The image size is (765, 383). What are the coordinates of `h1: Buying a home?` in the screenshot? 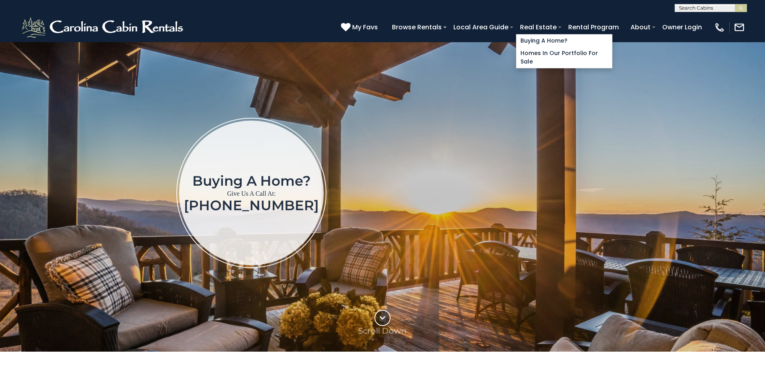 It's located at (251, 181).